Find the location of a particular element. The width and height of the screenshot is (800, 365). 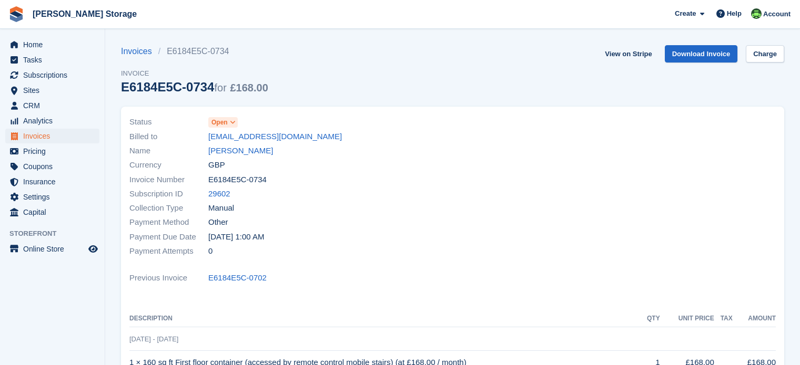

span: Pricing is located at coordinates (55, 151).